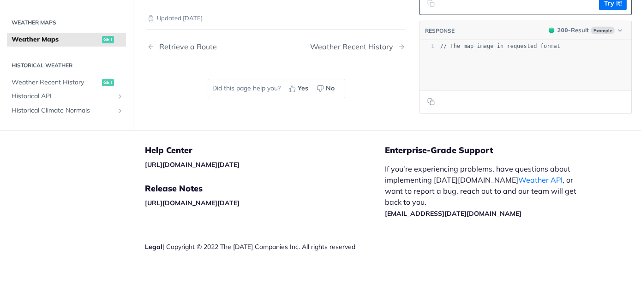 The height and width of the screenshot is (297, 641). What do you see at coordinates (265, 189) in the screenshot?
I see `h5: Release Notes` at bounding box center [265, 189].